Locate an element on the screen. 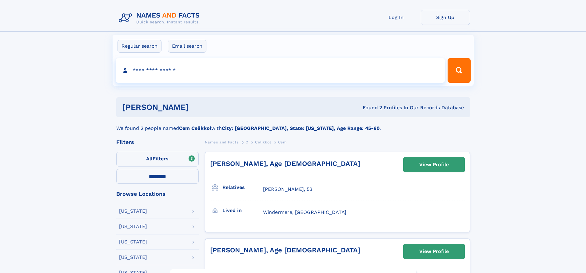 Image resolution: width=586 pixels, height=273 pixels. input: search input is located at coordinates (280, 70).